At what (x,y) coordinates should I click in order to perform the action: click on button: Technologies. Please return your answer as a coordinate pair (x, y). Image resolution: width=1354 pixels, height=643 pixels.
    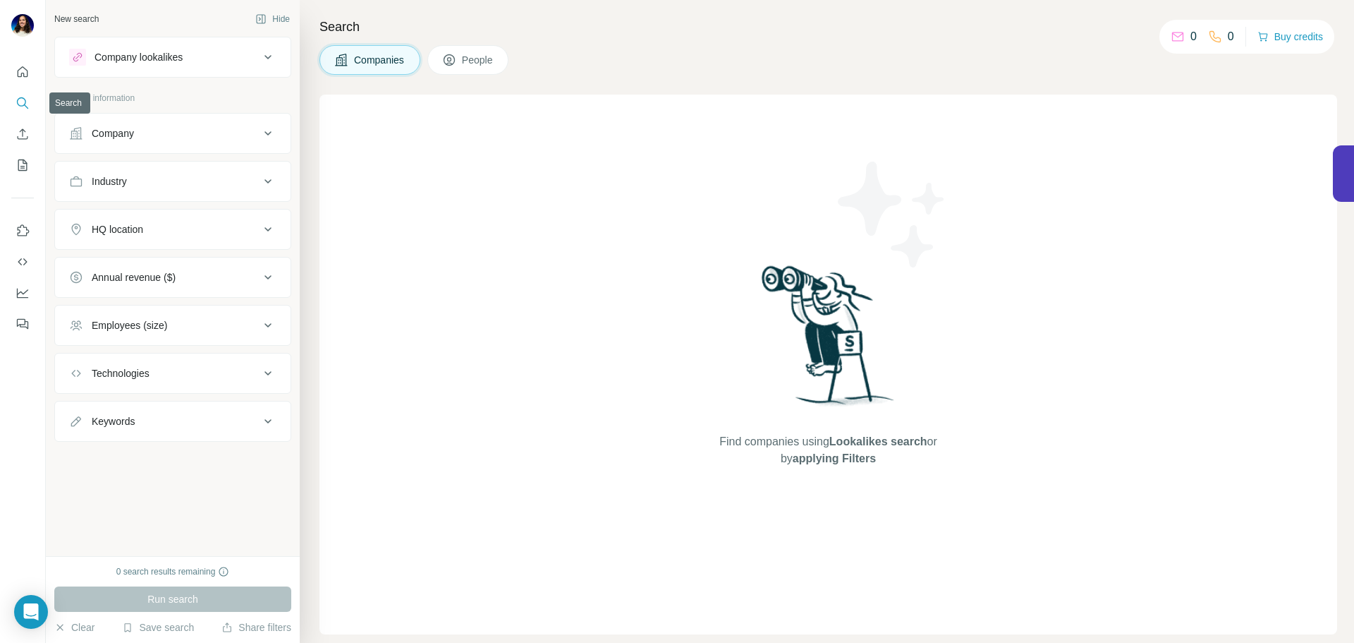
    Looking at the image, I should click on (173, 373).